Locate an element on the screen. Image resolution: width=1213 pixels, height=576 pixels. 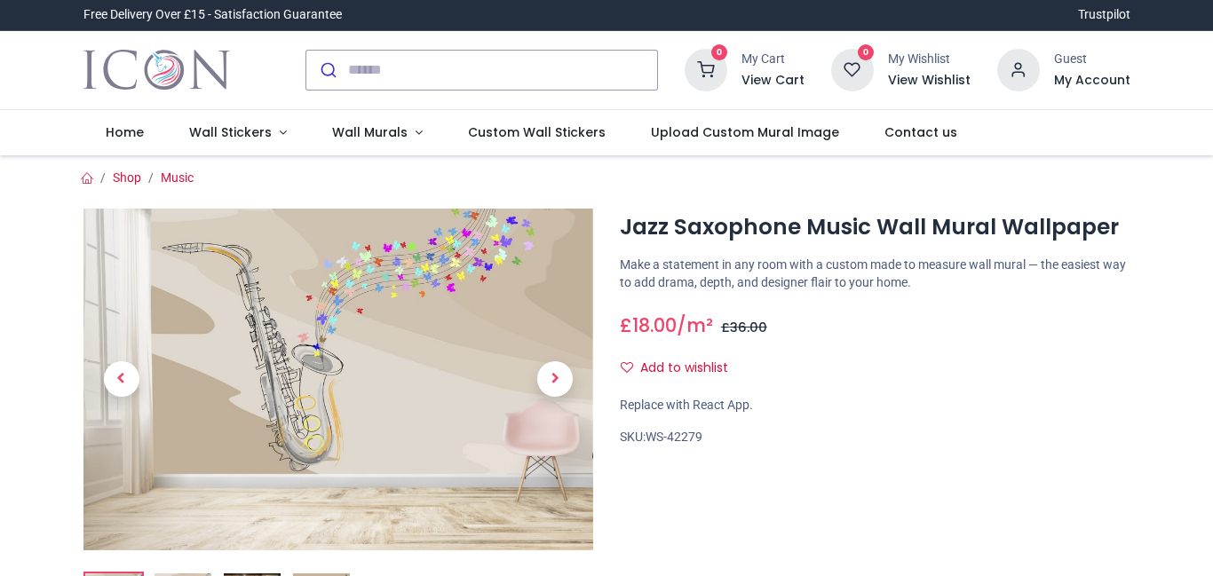
span: Wall Murals is located at coordinates (369, 132).